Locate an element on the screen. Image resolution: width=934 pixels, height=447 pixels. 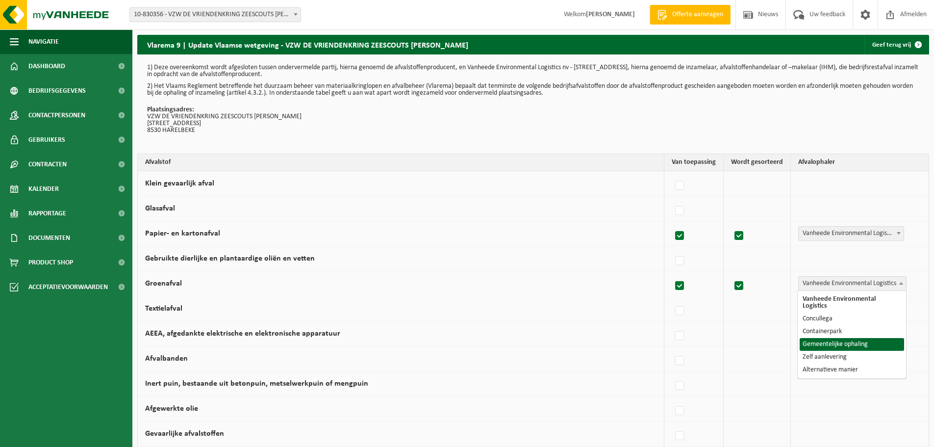
li: Concullega is located at coordinates (852, 319).